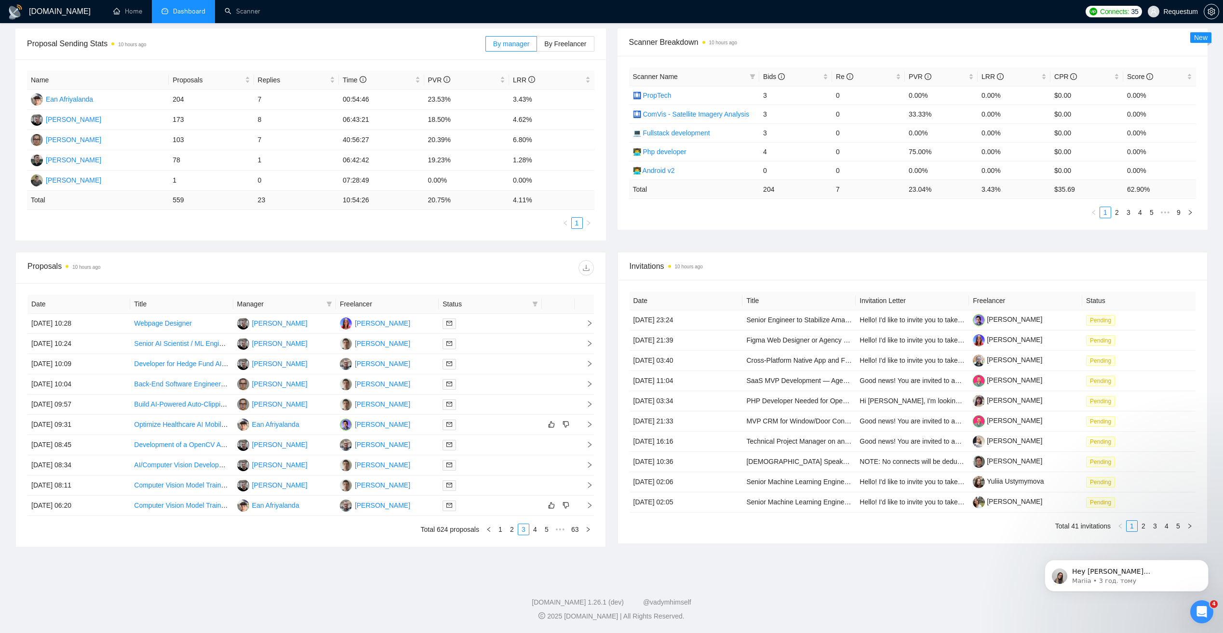  What do you see at coordinates (211, 120) in the screenshot?
I see `td: 173` at bounding box center [211, 120].